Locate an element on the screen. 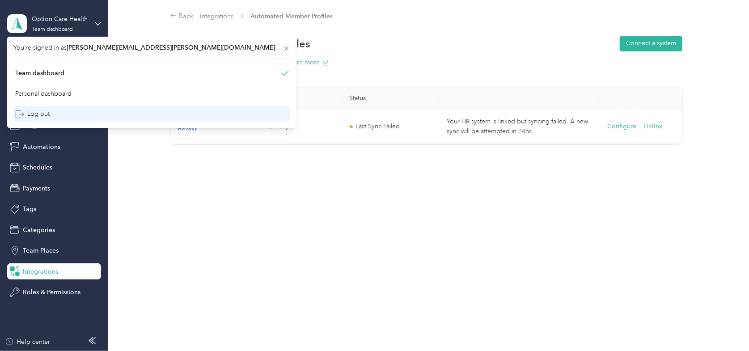 The image size is (749, 351). div: Back is located at coordinates (182, 17).